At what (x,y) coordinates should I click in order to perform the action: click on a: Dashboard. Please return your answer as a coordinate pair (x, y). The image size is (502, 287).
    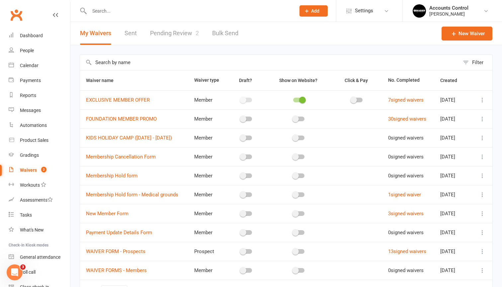
    Looking at the image, I should click on (39, 35).